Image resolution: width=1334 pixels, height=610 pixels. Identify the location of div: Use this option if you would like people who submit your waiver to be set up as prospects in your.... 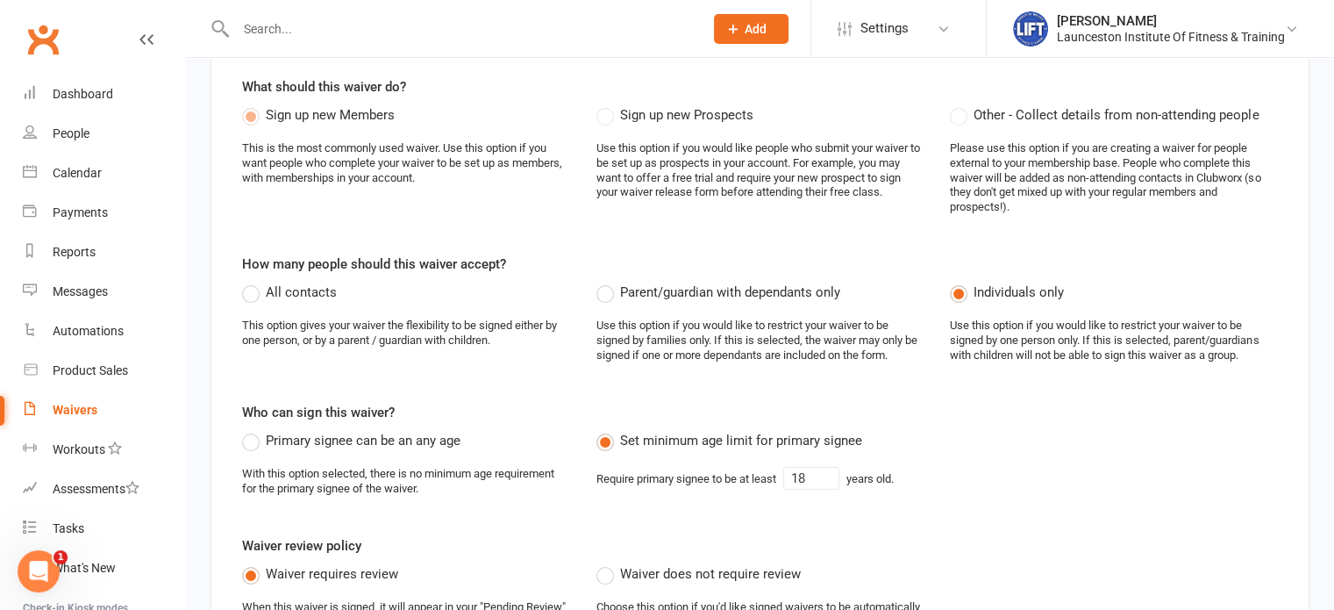
(760, 171).